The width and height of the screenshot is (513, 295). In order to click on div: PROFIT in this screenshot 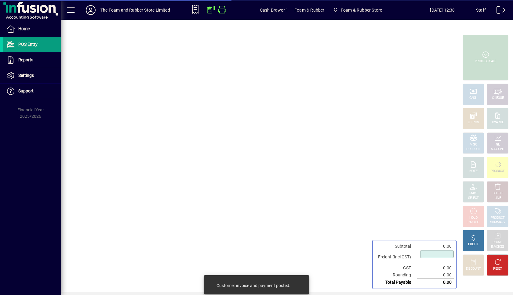, I will do `click(473, 244)`.